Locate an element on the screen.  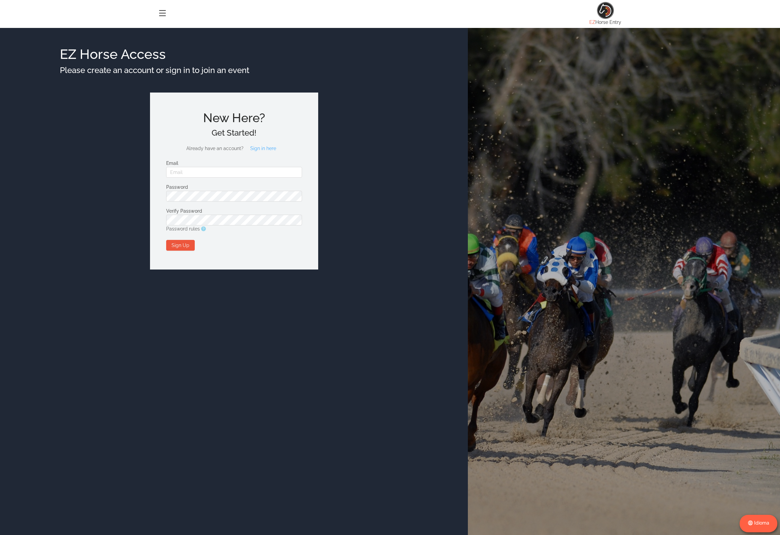
p: Password rules is located at coordinates (234, 229).